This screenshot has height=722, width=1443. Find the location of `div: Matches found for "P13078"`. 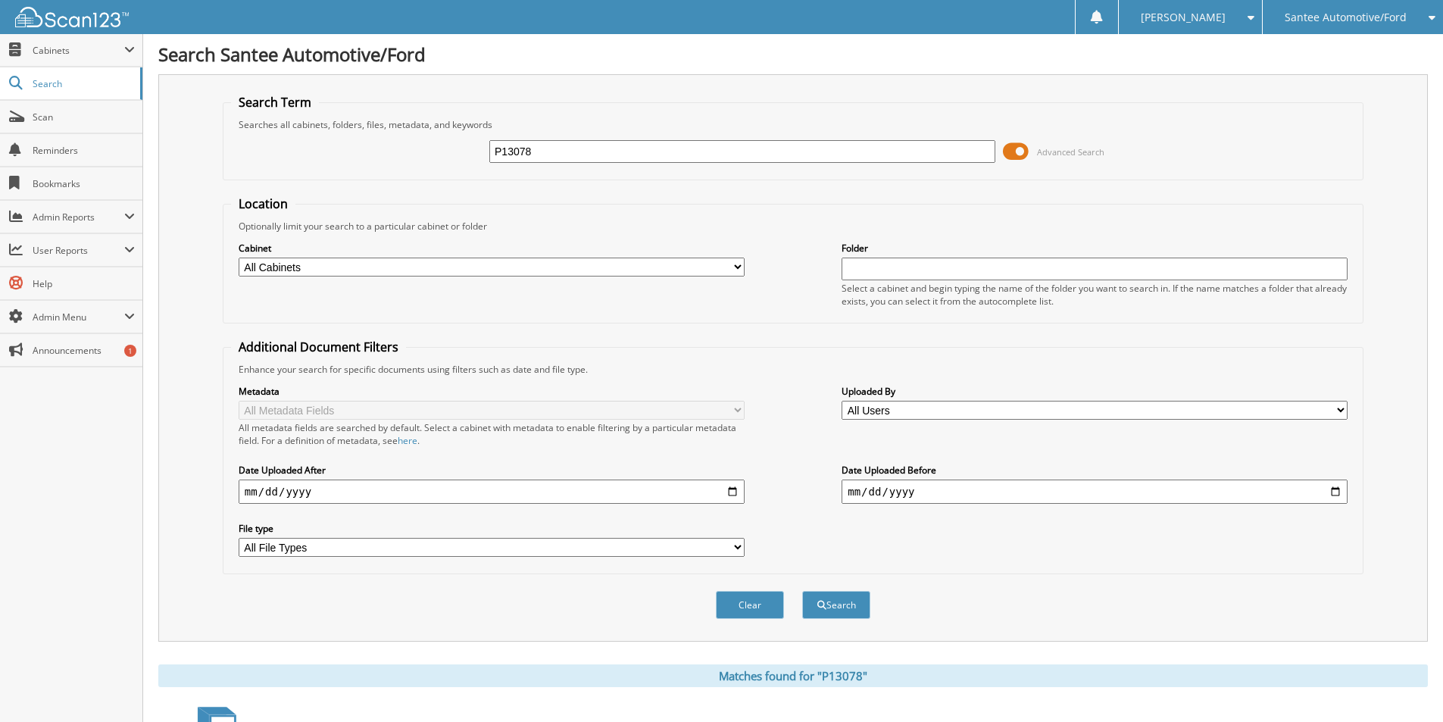

div: Matches found for "P13078" is located at coordinates (793, 676).